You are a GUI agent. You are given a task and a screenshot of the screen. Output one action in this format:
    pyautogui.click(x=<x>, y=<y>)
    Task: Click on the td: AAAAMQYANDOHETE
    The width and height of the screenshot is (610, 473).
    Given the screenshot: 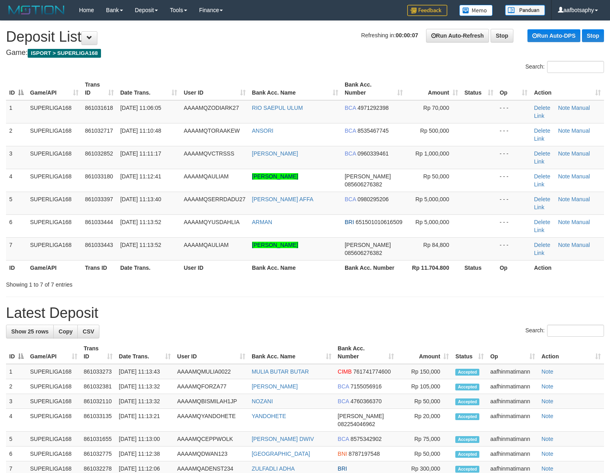 What is the action you would take?
    pyautogui.click(x=211, y=420)
    